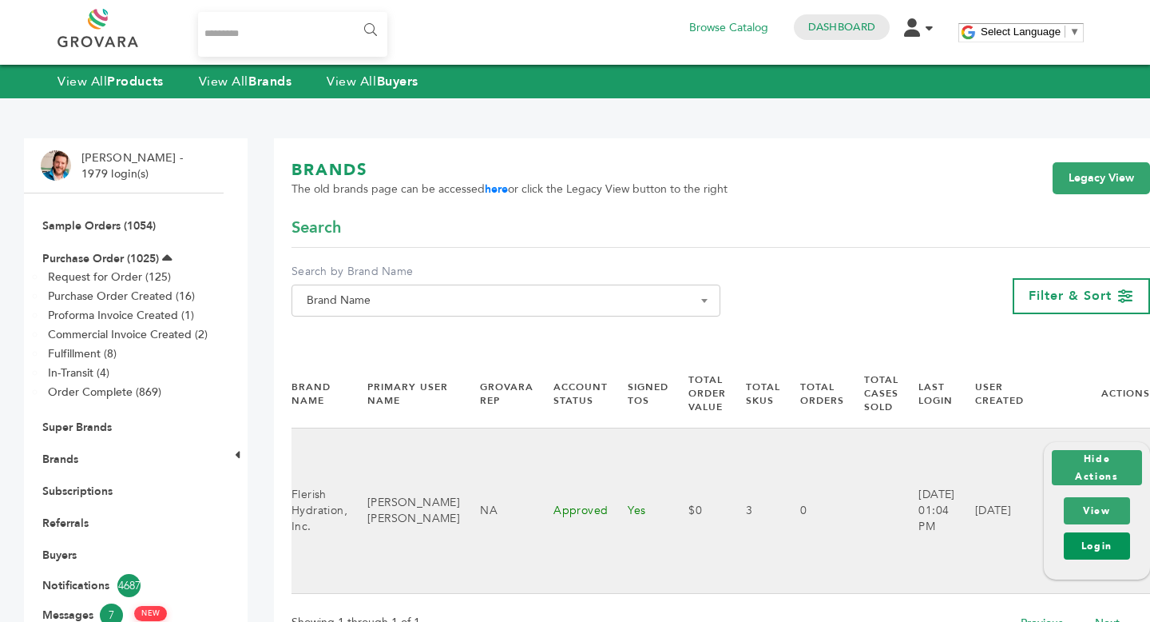 The height and width of the screenshot is (622, 1150). What do you see at coordinates (1102, 178) in the screenshot?
I see `a: Legacy View` at bounding box center [1102, 178].